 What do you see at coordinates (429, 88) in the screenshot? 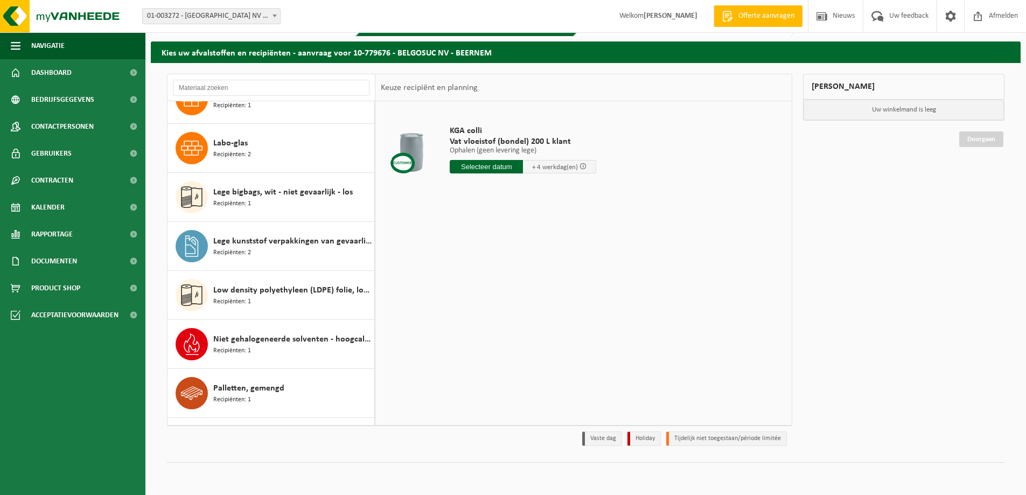
I see `div: Keuze recipiënt en planning` at bounding box center [429, 88].